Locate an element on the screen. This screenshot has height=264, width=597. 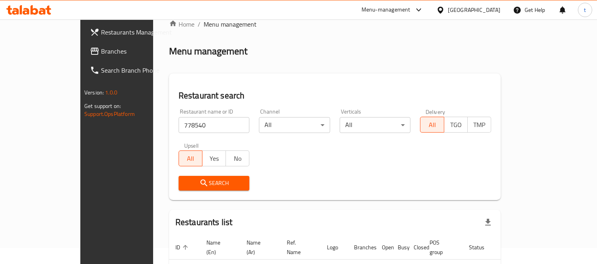
span: Name (En) is located at coordinates (218, 248).